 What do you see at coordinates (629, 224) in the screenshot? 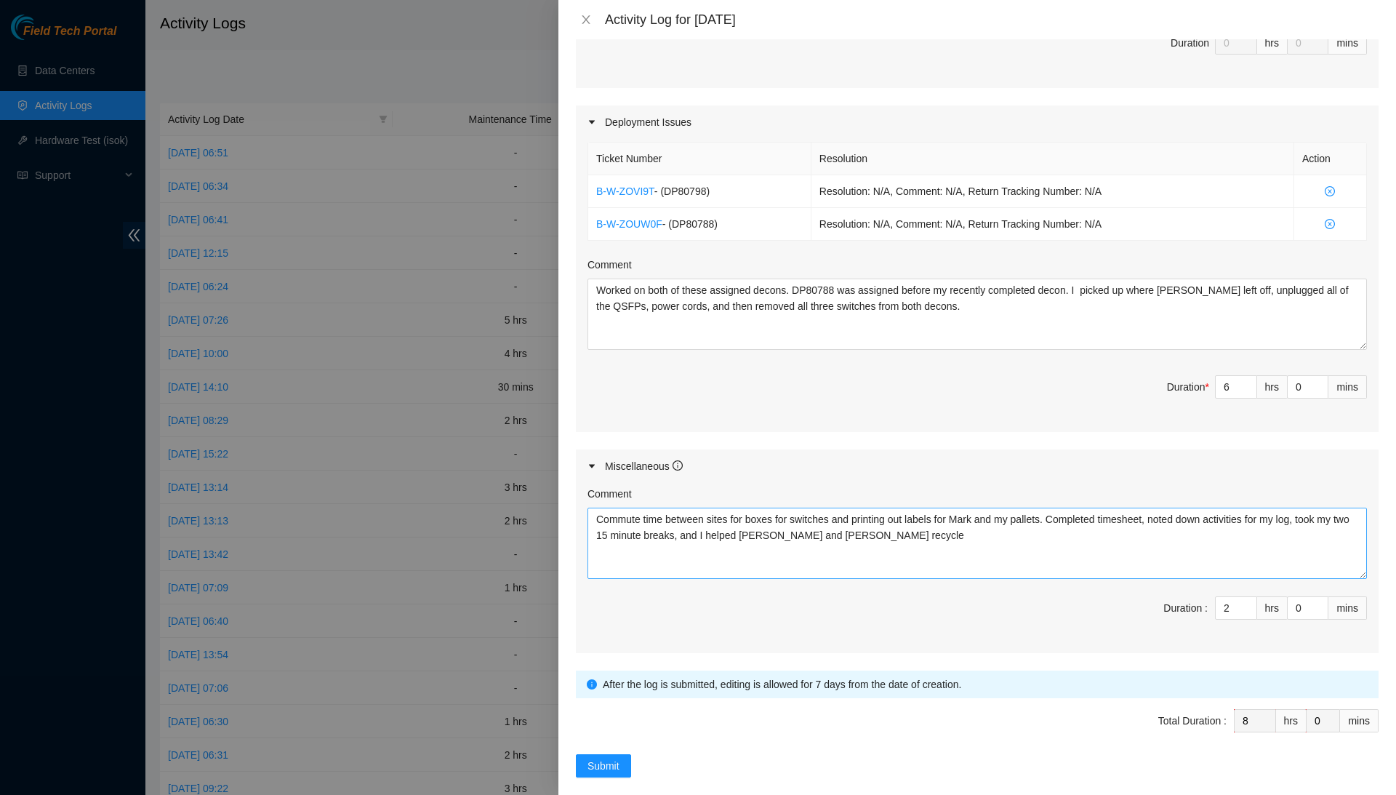
I see `a: B-W-ZOUW0F` at bounding box center [629, 224].